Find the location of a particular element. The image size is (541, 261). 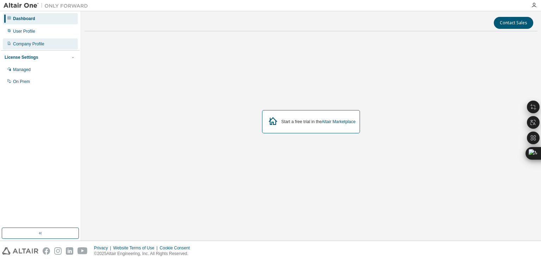

img: youtube.svg is located at coordinates (82, 251).